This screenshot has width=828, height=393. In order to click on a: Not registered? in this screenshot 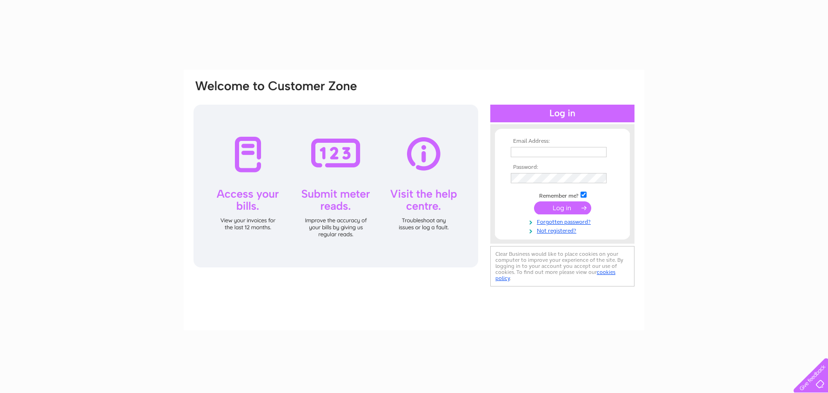, I will do `click(563, 230)`.